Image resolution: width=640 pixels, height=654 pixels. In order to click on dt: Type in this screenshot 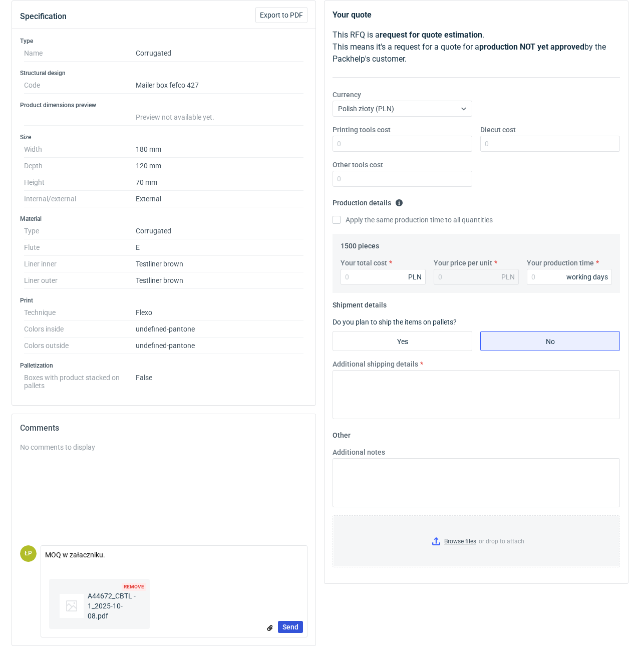, I will do `click(80, 231)`.